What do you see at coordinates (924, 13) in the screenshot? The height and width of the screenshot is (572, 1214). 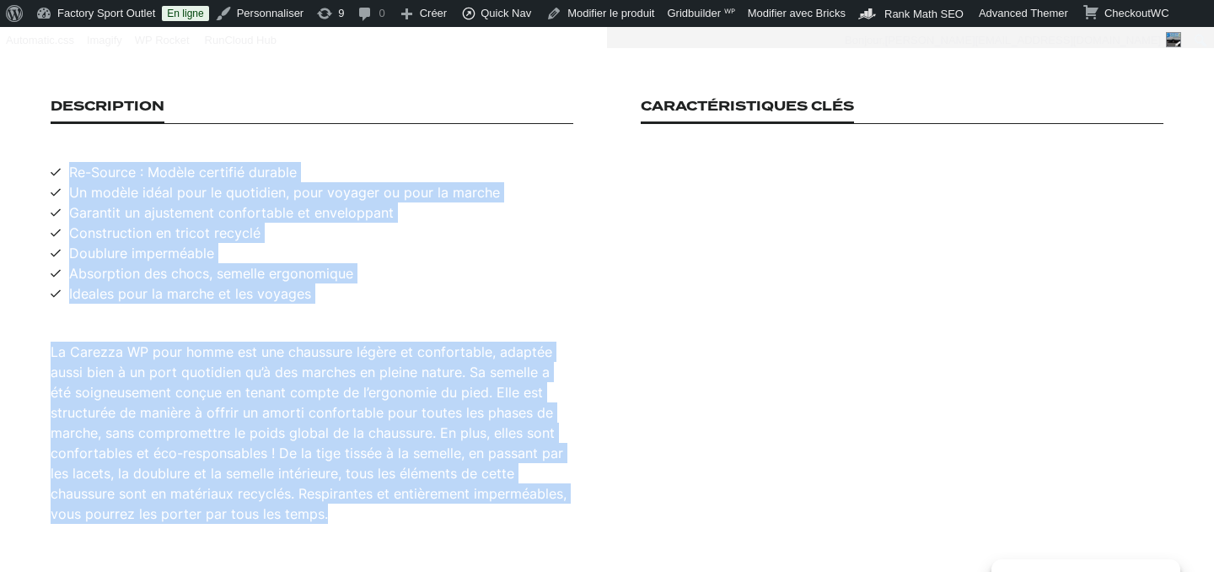 I see `span: Rank Math SEO` at bounding box center [924, 13].